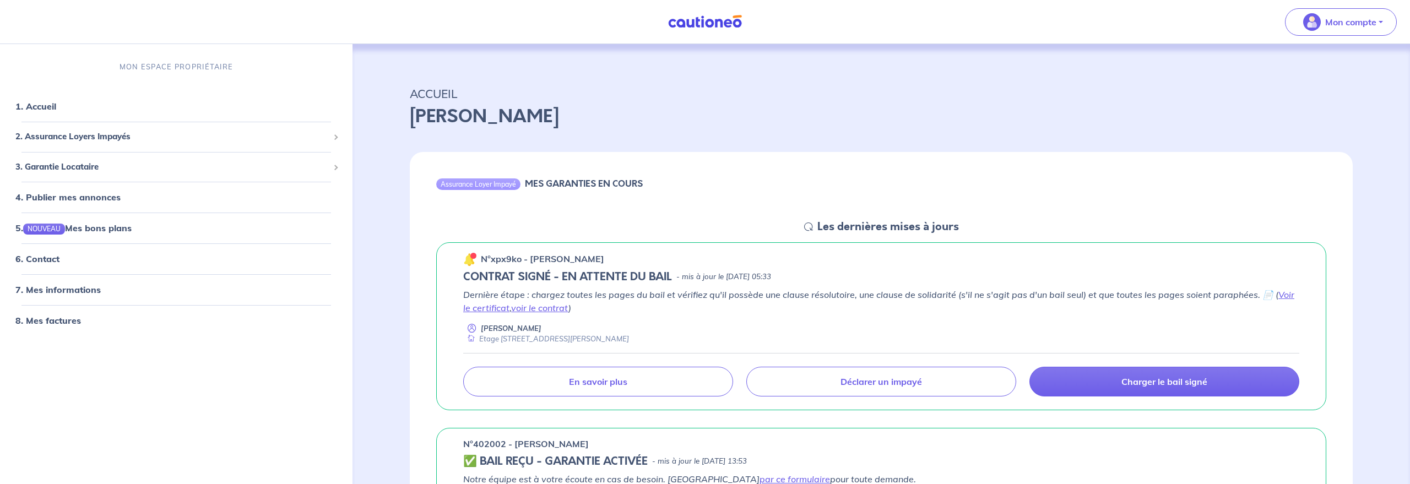 The image size is (1410, 484). Describe the element at coordinates (176, 106) in the screenshot. I see `div: 1. Accueil` at that location.